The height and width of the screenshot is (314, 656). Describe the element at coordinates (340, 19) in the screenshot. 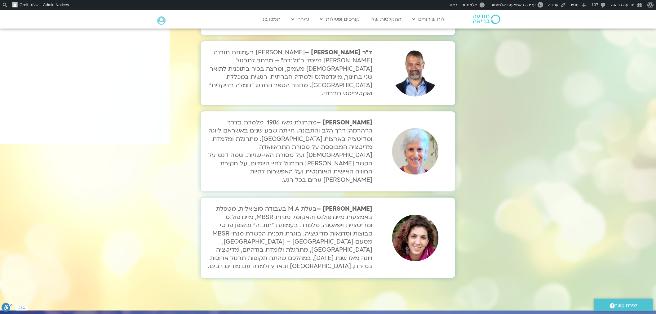

I see `a: קורסים ופעילות` at that location.